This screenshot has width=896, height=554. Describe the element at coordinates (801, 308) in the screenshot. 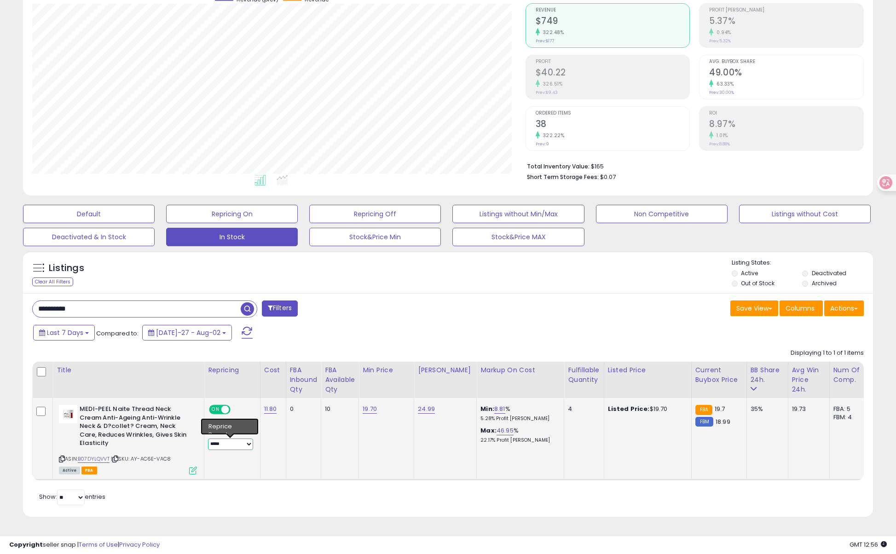

I see `button: Columns` at that location.